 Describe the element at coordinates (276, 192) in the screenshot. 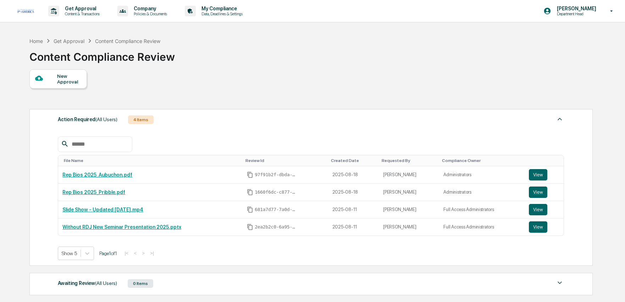

I see `span: 1660f6dc-c877-4a1d-97b5-33d189786c59` at that location.